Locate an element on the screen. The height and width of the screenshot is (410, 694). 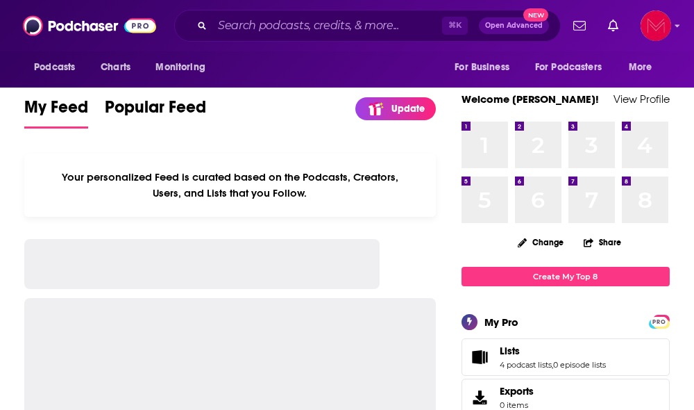
div: Search podcasts, credits, & more... is located at coordinates (367, 26).